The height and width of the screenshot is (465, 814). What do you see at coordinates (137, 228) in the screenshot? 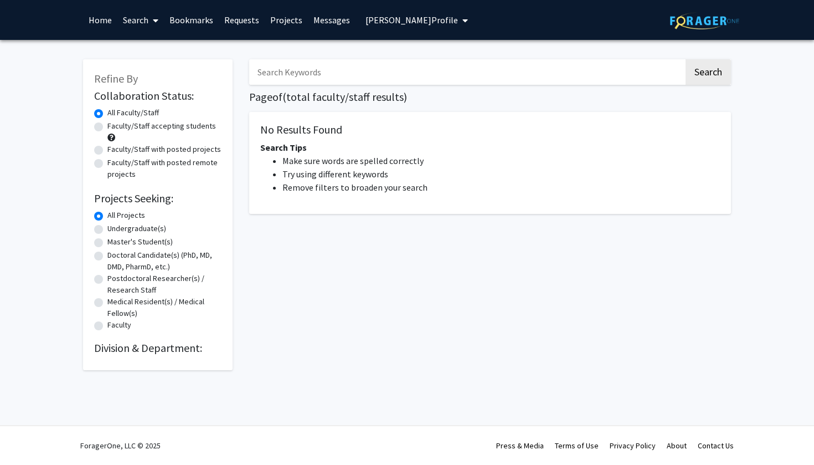
I see `label: Undergraduate(s)` at bounding box center [137, 228].